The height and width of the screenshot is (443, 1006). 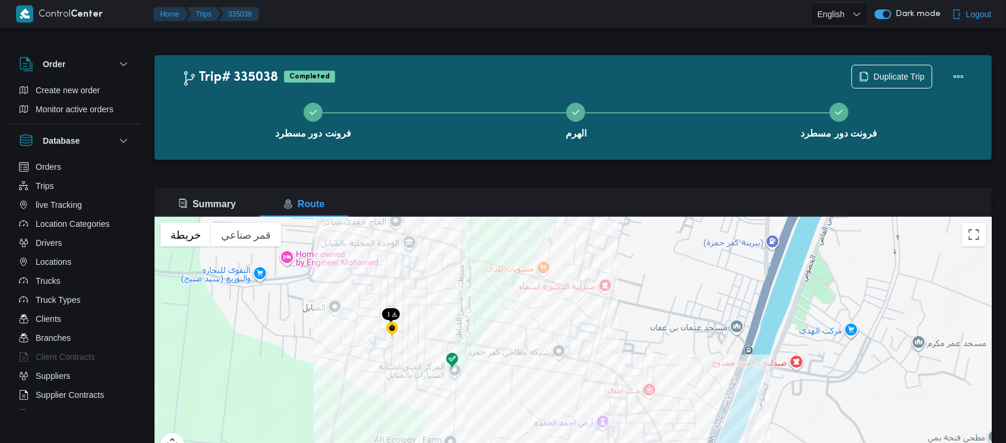 I want to click on span: Branches, so click(x=53, y=338).